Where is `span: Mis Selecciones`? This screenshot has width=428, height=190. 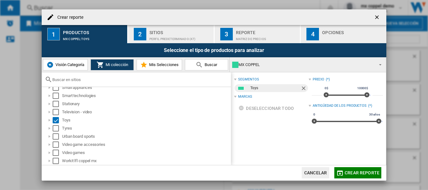 span: Mis Selecciones is located at coordinates (163, 65).